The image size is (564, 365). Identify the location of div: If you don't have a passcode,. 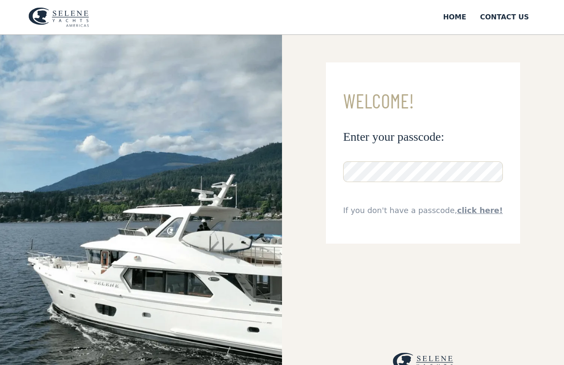
(423, 210).